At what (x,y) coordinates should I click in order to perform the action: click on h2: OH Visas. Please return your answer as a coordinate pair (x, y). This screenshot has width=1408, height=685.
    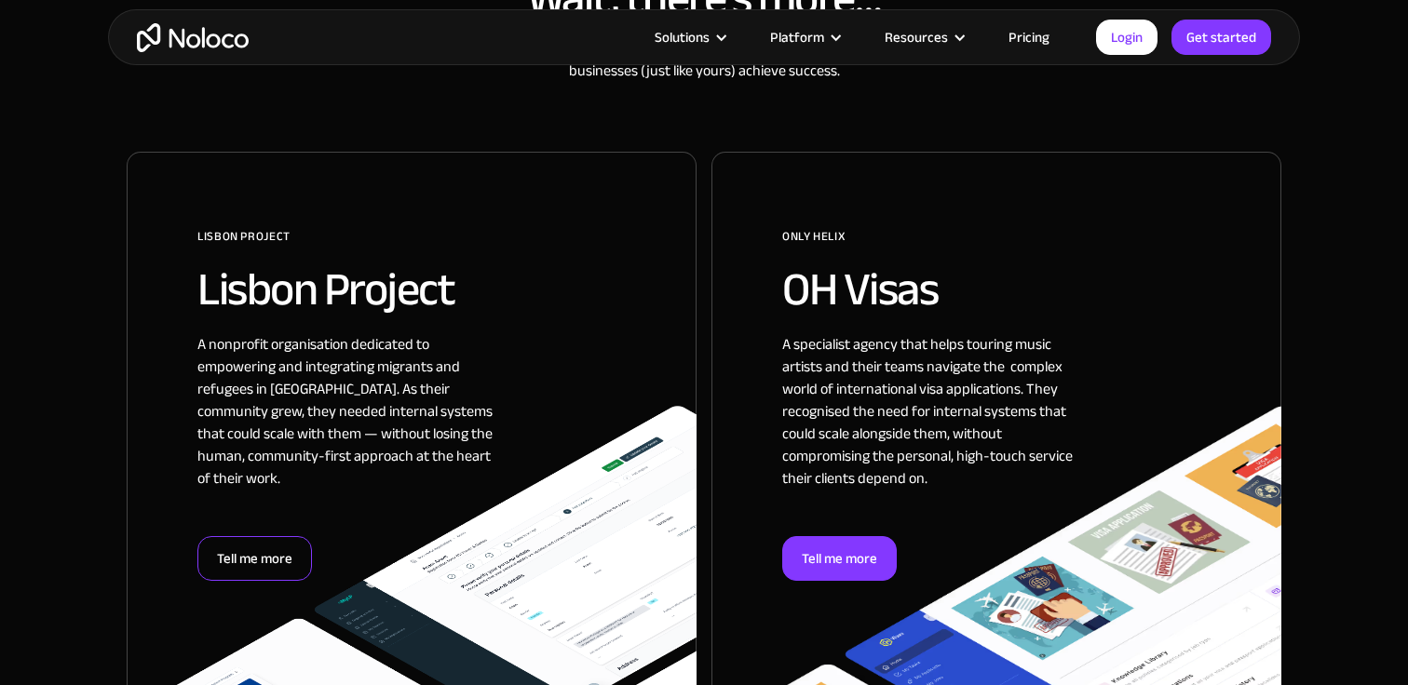
    Looking at the image, I should click on (996, 290).